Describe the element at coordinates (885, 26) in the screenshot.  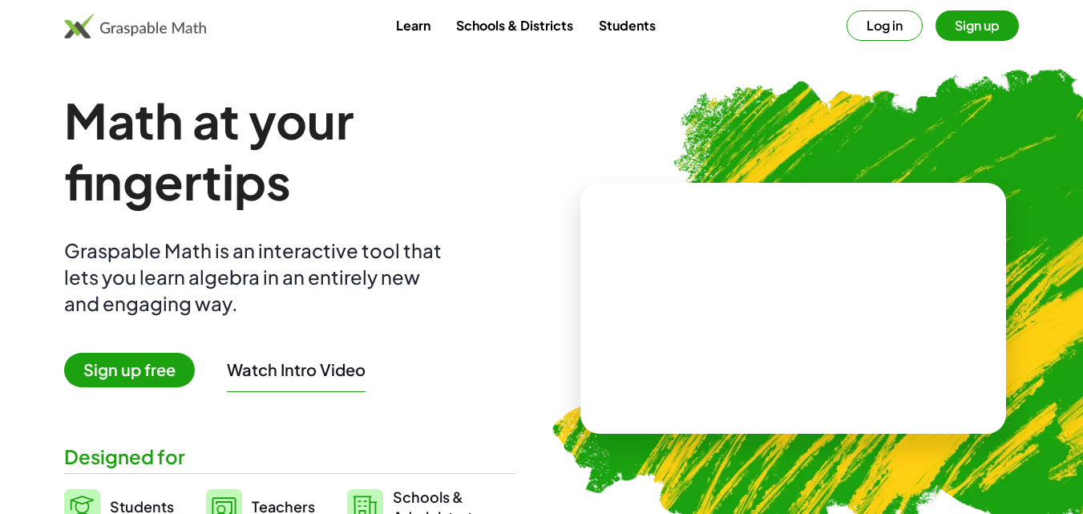
I see `button: Log in` at that location.